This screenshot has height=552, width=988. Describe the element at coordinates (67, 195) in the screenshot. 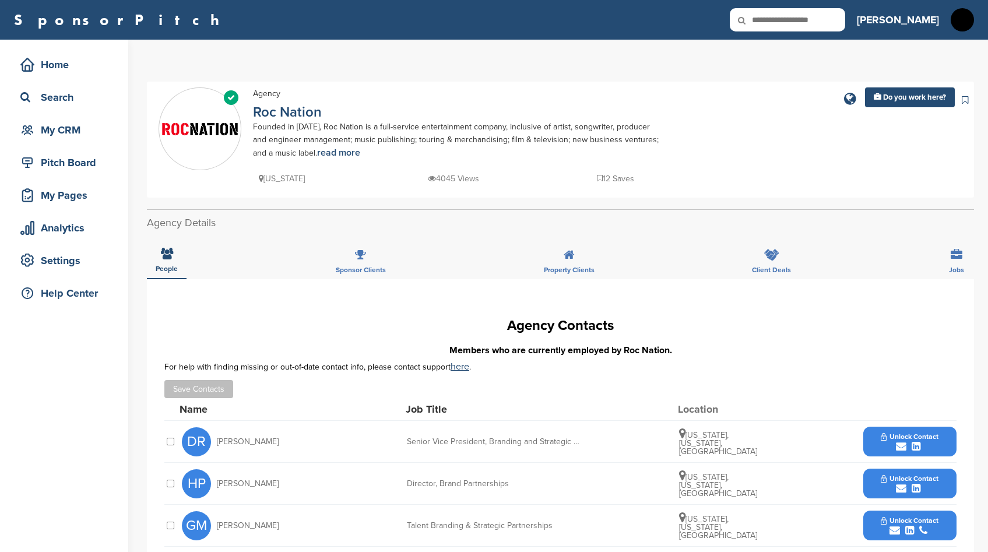

I see `div: My Pages` at that location.